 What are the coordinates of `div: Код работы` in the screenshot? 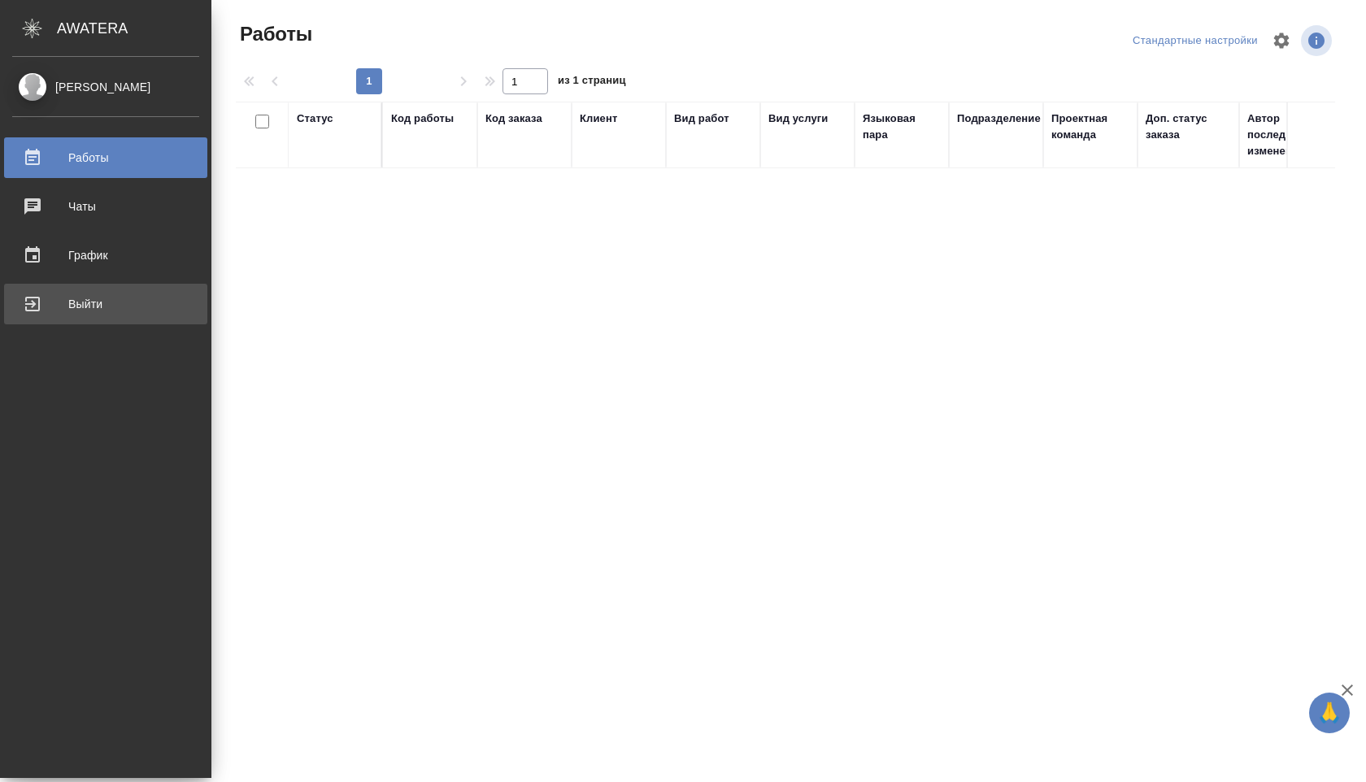 It's located at (422, 119).